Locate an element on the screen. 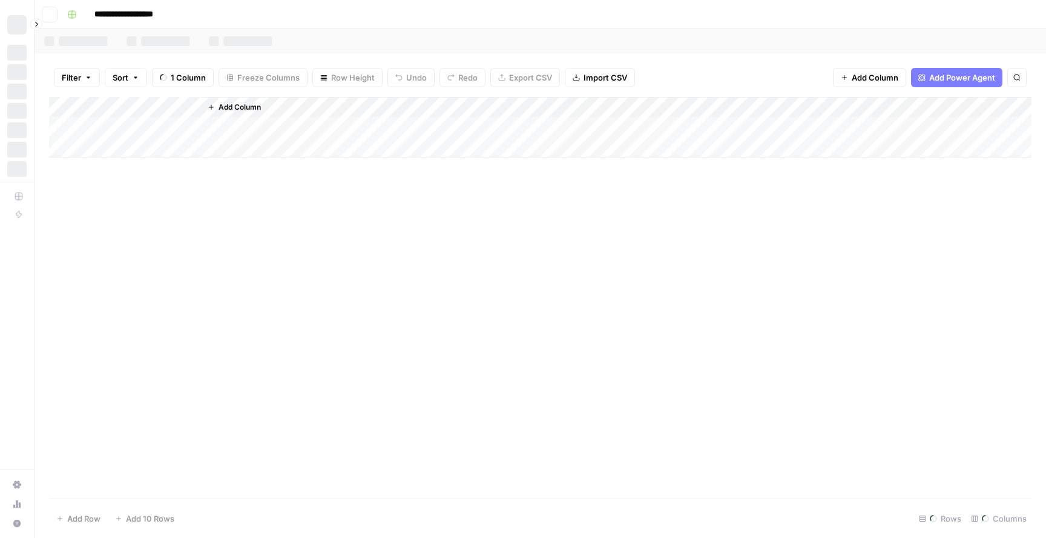 The width and height of the screenshot is (1046, 538). button: Undo is located at coordinates (411, 77).